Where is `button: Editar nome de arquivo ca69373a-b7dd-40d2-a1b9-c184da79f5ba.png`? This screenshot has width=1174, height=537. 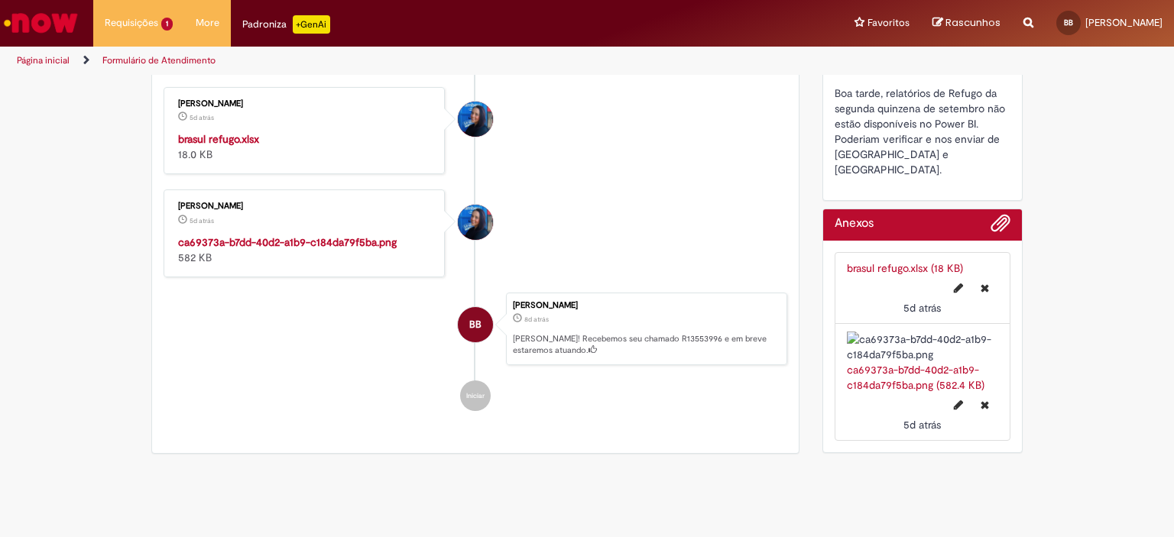
button: Editar nome de arquivo ca69373a-b7dd-40d2-a1b9-c184da79f5ba.png is located at coordinates (958, 405).